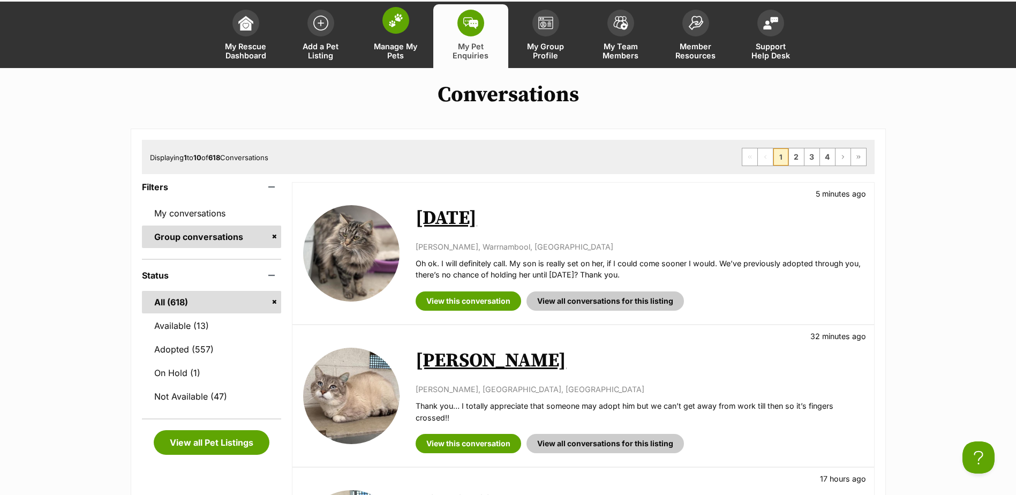 The image size is (1016, 495). I want to click on a: Page 4, so click(828, 157).